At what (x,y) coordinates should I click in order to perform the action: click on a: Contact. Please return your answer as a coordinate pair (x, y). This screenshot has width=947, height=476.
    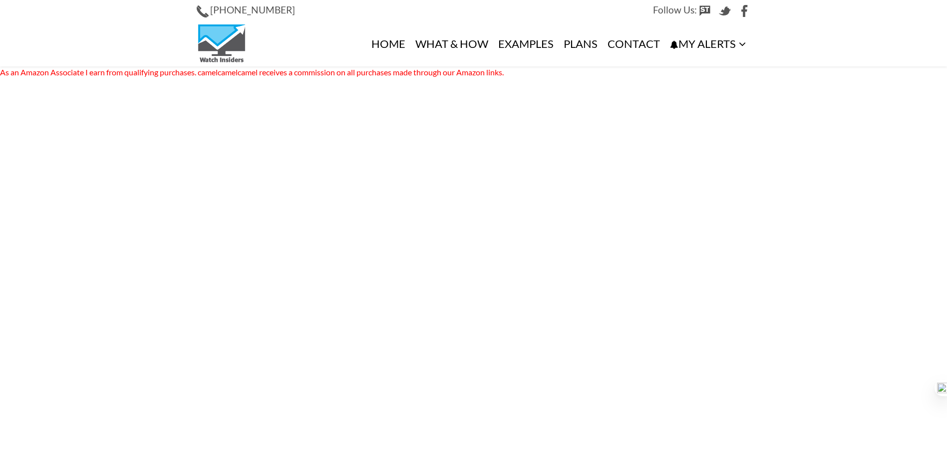
    Looking at the image, I should click on (633, 44).